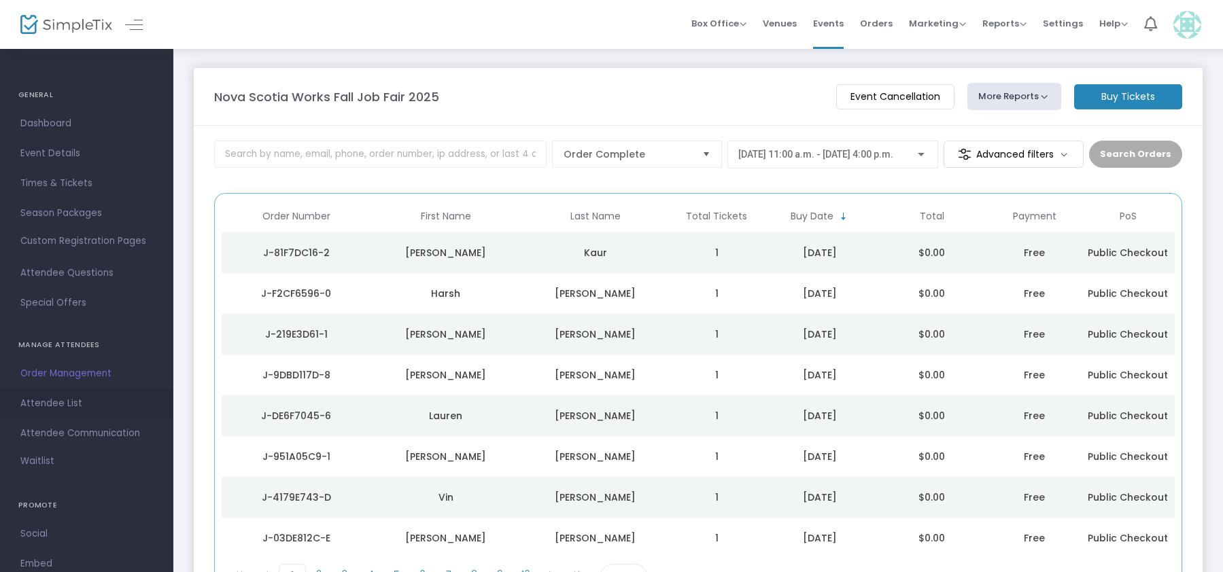 Image resolution: width=1223 pixels, height=572 pixels. I want to click on h4: GENERAL, so click(86, 95).